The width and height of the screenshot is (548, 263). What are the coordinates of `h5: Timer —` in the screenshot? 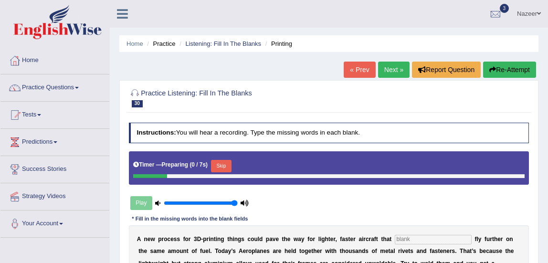 It's located at (170, 165).